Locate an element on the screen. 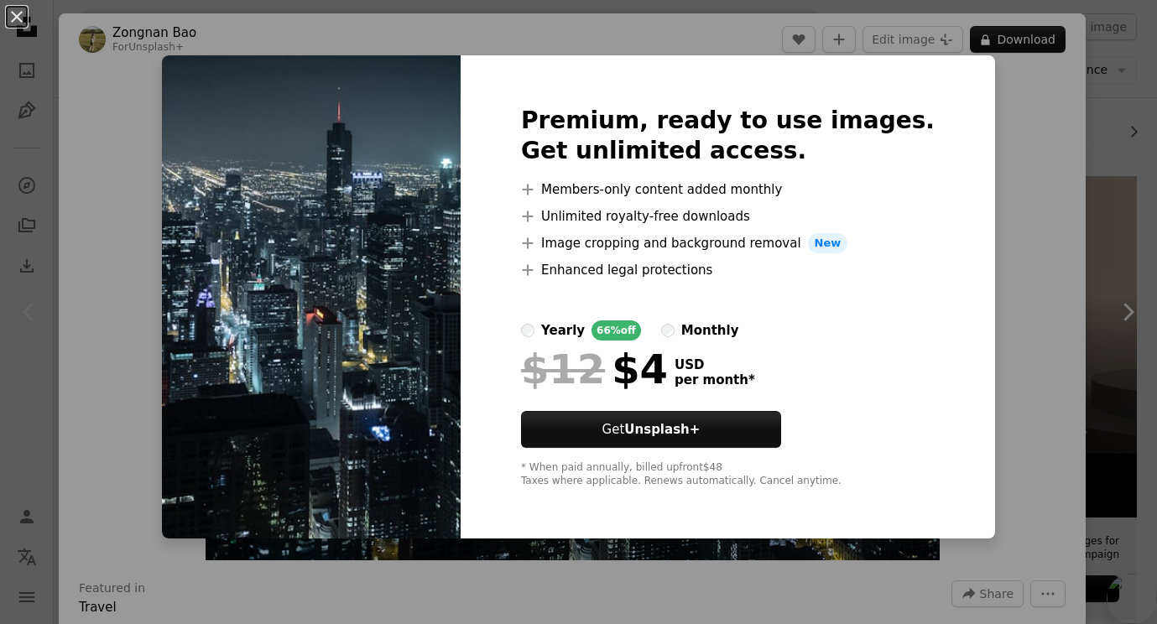  input: yearly66%off is located at coordinates (528, 331).